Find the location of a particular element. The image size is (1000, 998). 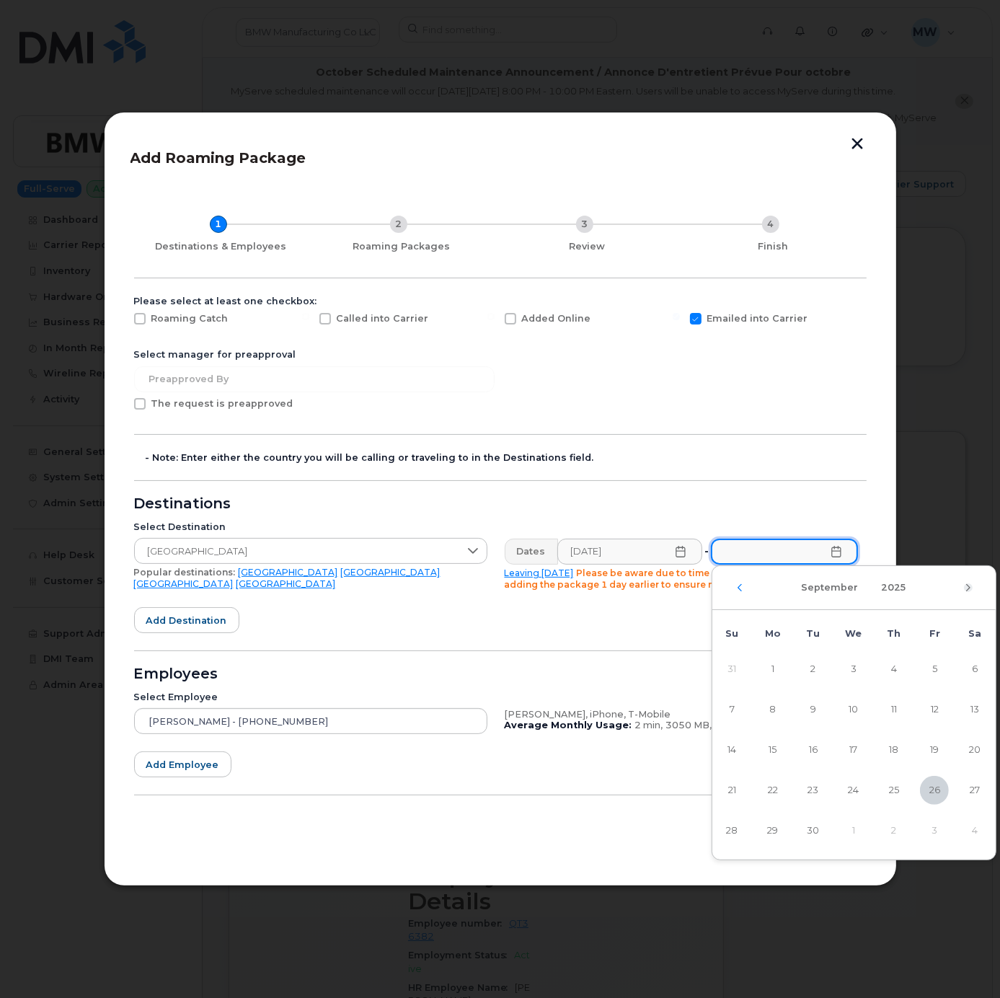

td: 22 is located at coordinates (773, 791).